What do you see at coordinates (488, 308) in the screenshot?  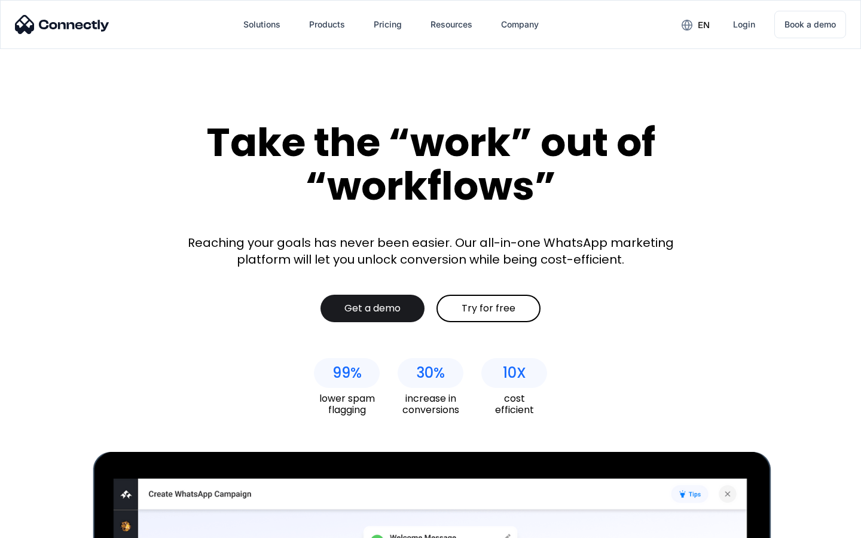 I see `div: Try for free` at bounding box center [488, 308].